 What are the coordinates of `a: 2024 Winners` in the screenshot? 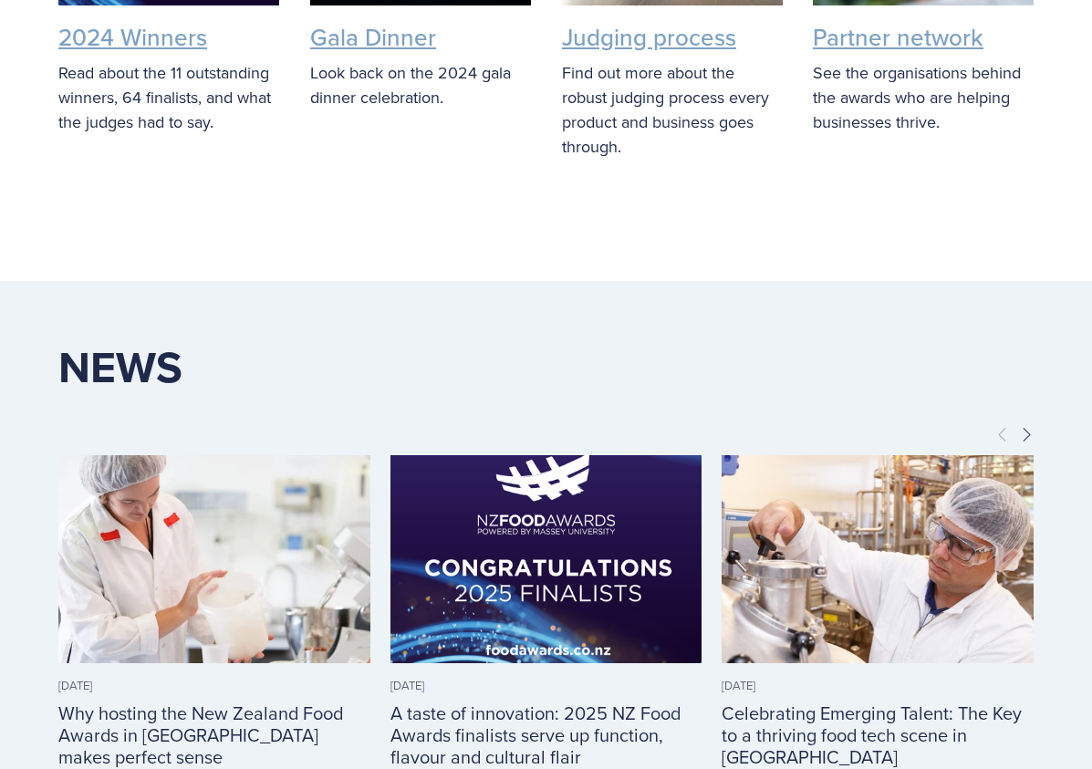 It's located at (132, 36).